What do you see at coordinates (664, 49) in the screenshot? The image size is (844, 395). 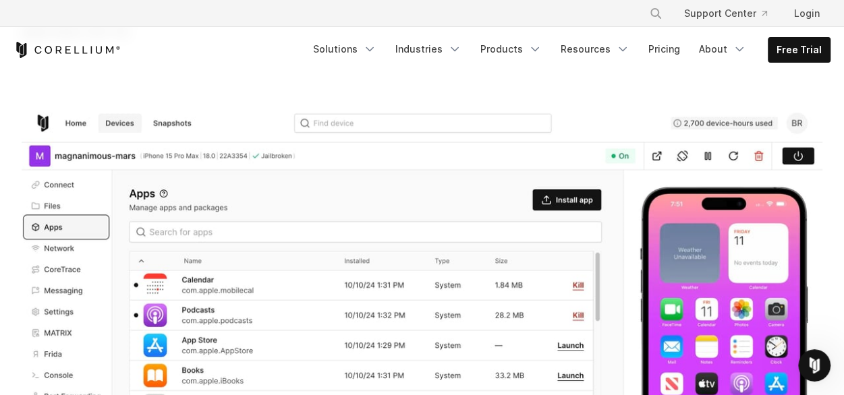 I see `a: Pricing` at bounding box center [664, 49].